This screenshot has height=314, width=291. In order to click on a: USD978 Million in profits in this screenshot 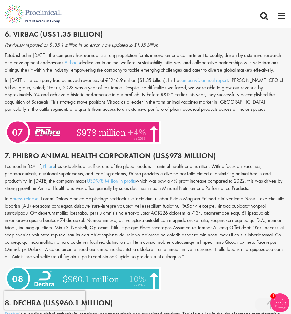, I will do `click(111, 181)`.